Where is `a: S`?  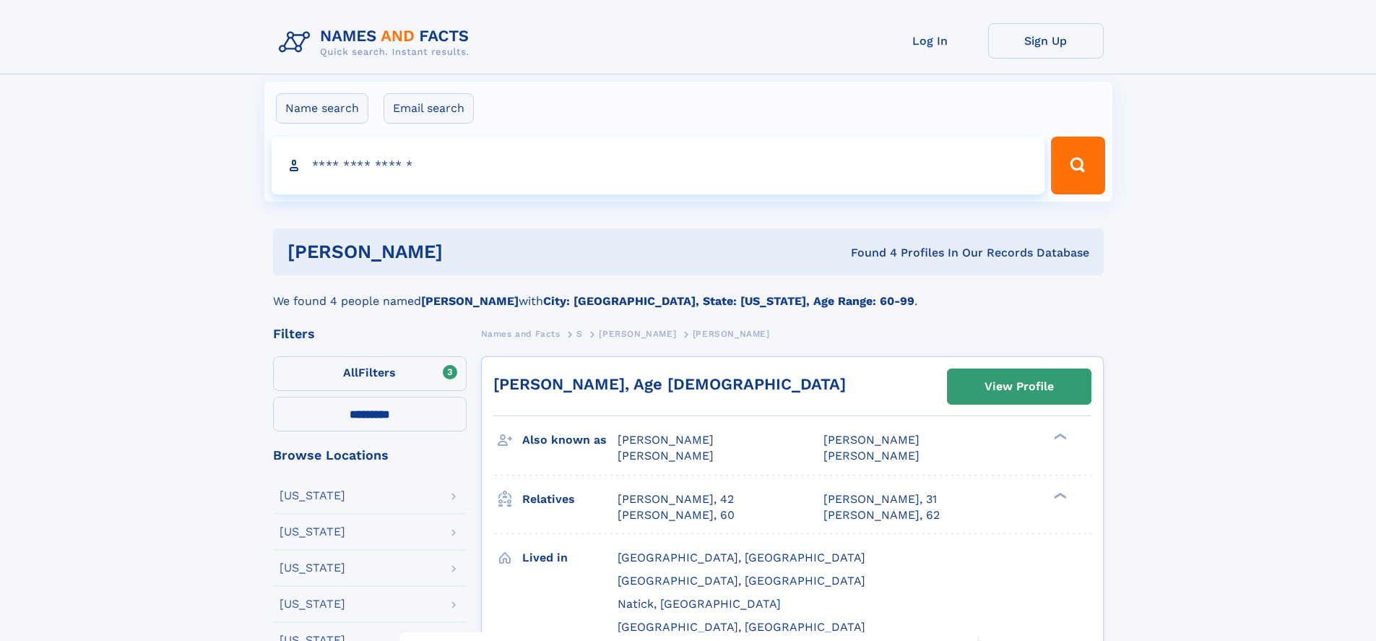 a: S is located at coordinates (579, 333).